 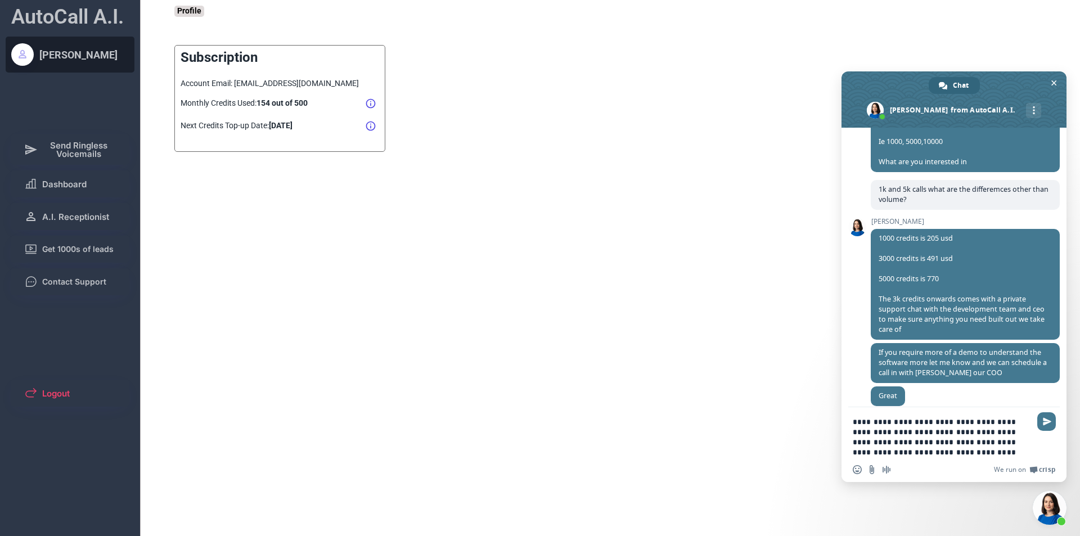 I want to click on textarea: Compose your message..., so click(x=941, y=437).